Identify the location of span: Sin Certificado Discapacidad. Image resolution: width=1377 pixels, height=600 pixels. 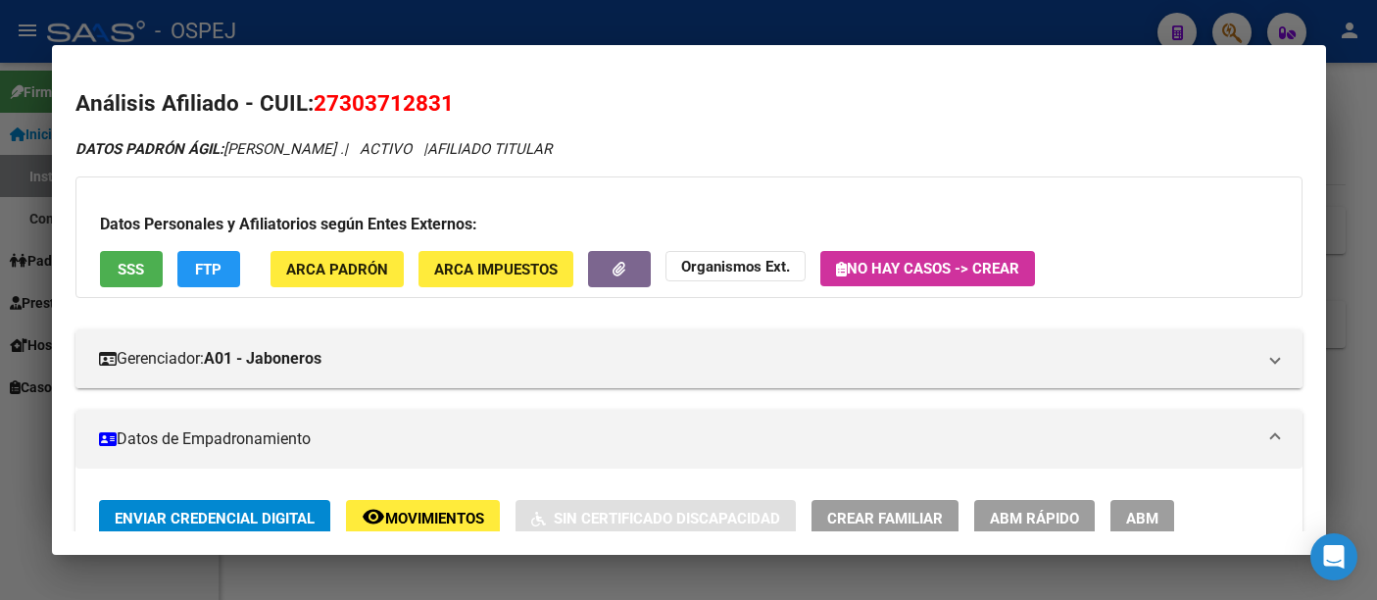
(667, 518).